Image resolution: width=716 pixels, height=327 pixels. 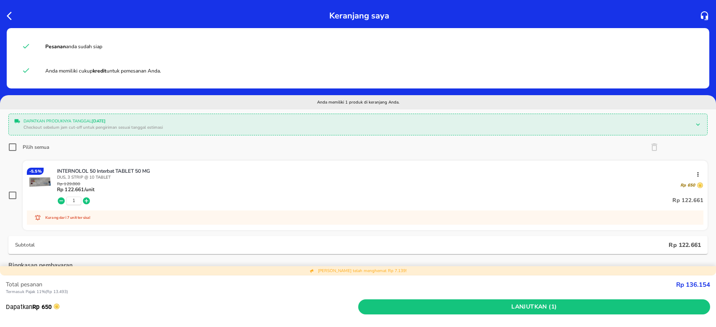 I want to click on p: Rp 122.661 /unit, so click(x=76, y=190).